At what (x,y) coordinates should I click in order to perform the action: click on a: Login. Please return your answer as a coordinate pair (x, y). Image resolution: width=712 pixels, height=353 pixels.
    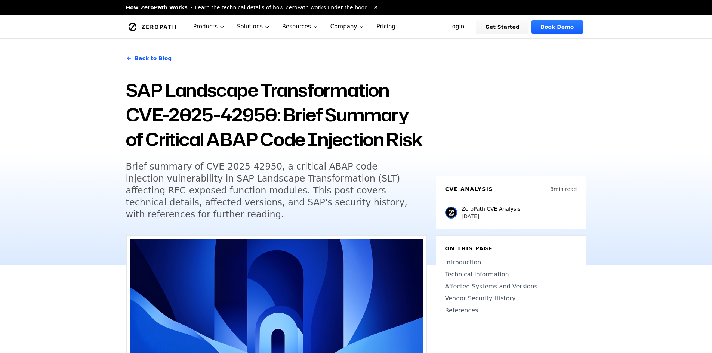
    Looking at the image, I should click on (457, 27).